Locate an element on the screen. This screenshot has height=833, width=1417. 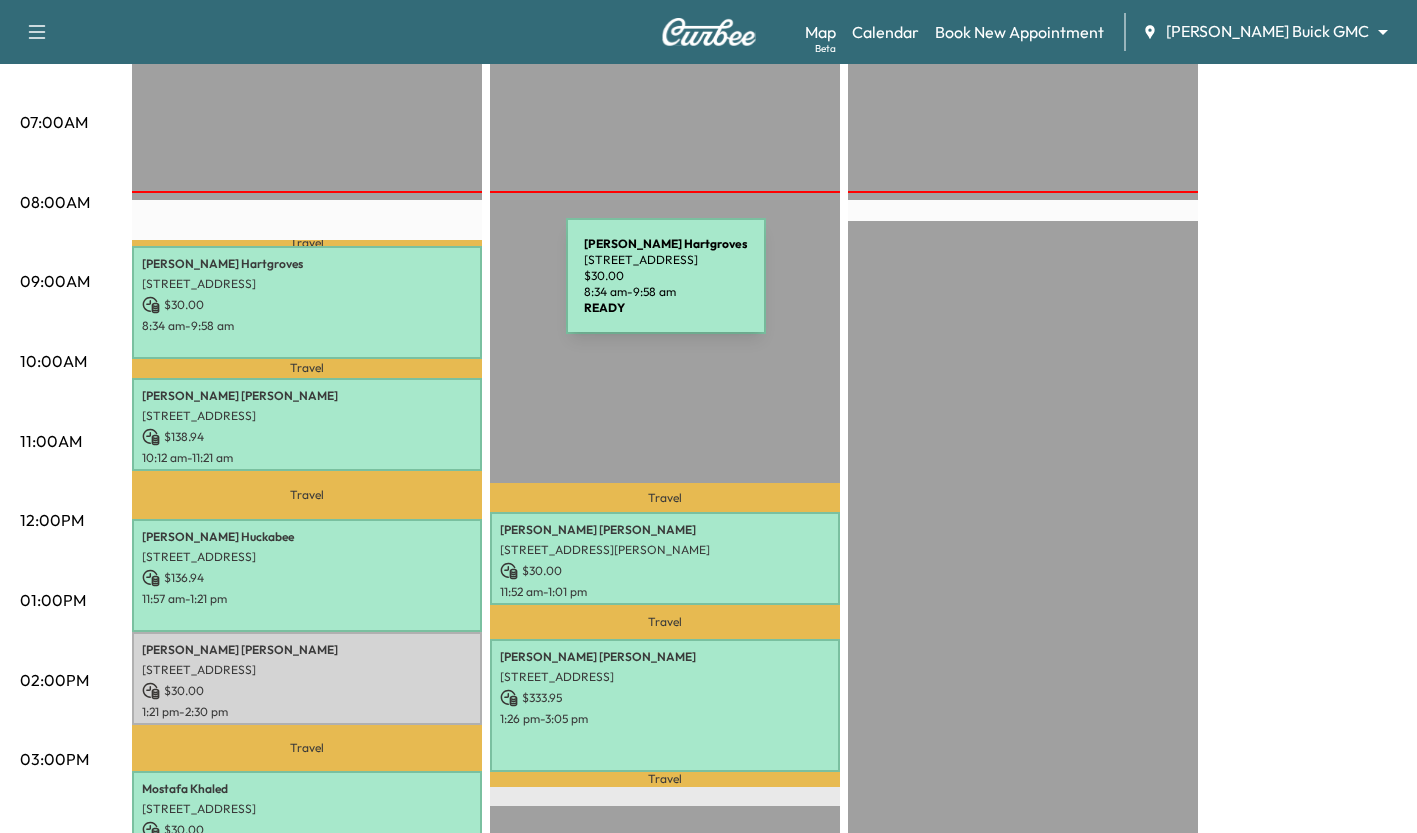
p: 10:12 am - 11:21 am is located at coordinates (307, 458).